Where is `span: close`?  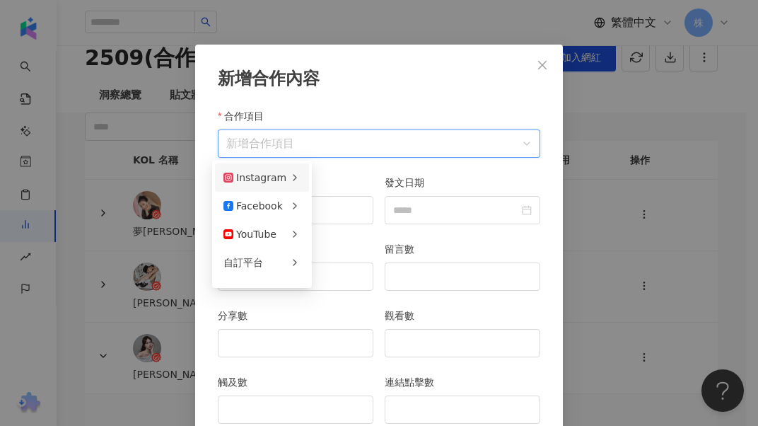
span: close is located at coordinates (543, 65).